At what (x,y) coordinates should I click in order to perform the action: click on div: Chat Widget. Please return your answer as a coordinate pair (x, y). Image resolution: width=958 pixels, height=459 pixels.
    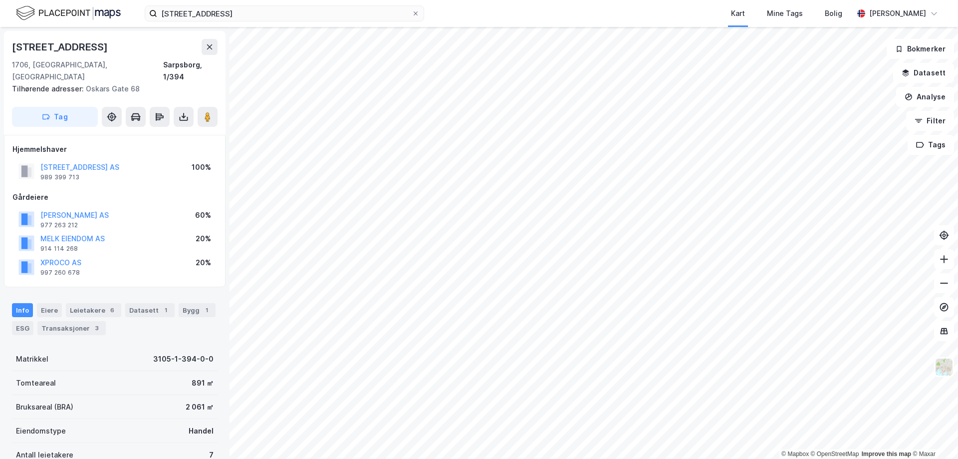
    Looking at the image, I should click on (933, 435).